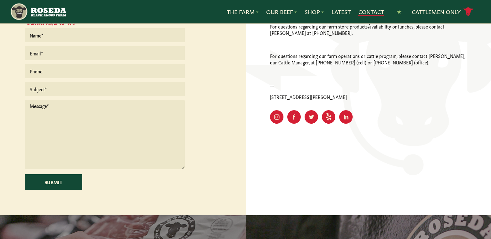 The image size is (491, 239). Describe the element at coordinates (442, 12) in the screenshot. I see `a: Cattlemen Only` at that location.